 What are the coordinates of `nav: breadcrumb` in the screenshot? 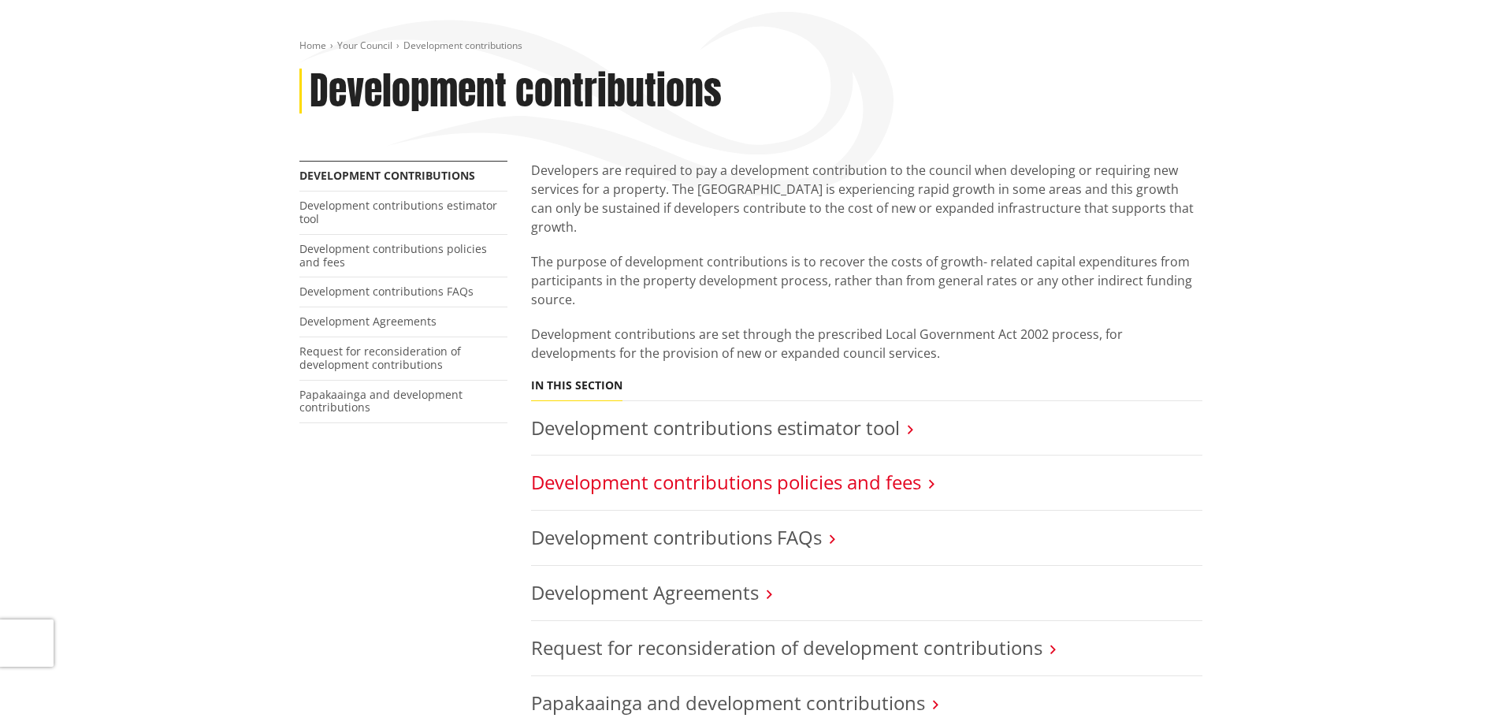 It's located at (751, 46).